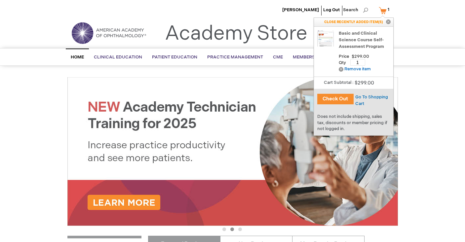 This screenshot has height=242, width=465. What do you see at coordinates (354, 69) in the screenshot?
I see `a: Remove item` at bounding box center [354, 69].